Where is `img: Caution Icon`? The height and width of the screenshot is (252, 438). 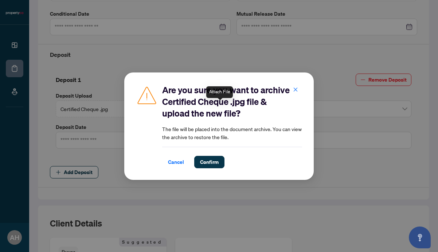 img: Caution Icon is located at coordinates (147, 95).